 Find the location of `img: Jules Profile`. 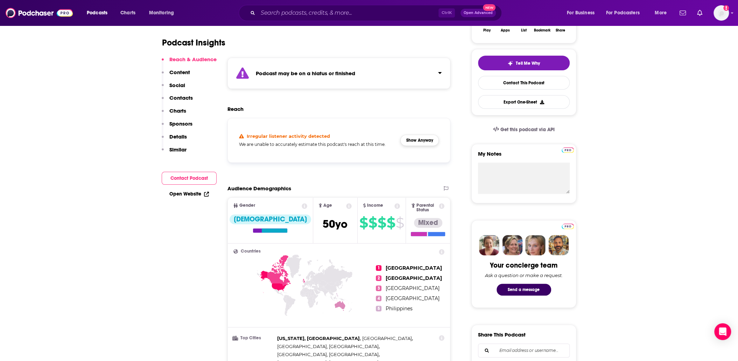

img: Jules Profile is located at coordinates (535, 245).